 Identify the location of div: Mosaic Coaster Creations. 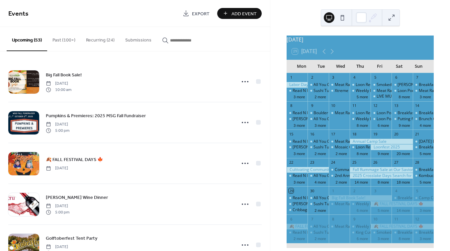
(339, 147).